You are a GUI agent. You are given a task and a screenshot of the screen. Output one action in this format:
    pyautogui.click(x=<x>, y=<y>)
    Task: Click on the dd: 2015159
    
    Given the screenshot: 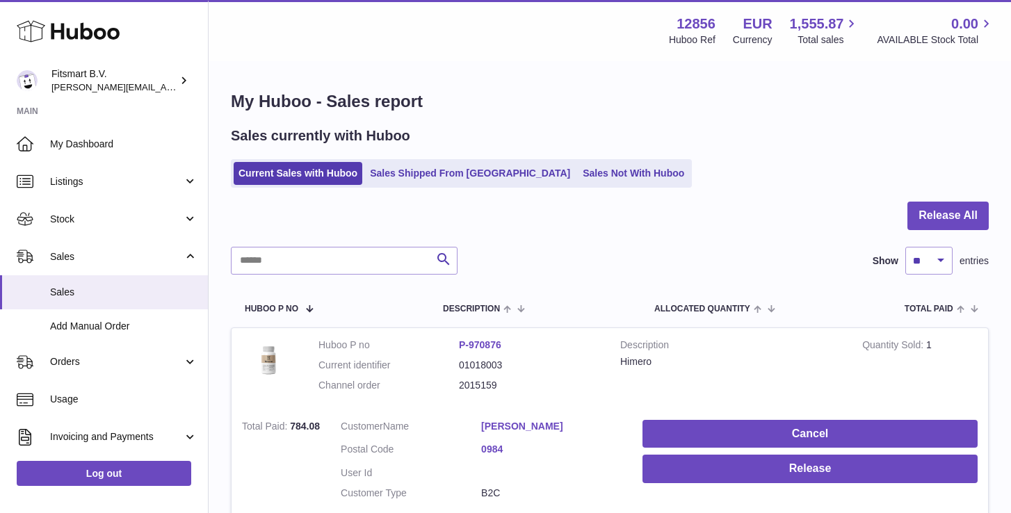 What is the action you would take?
    pyautogui.click(x=529, y=385)
    